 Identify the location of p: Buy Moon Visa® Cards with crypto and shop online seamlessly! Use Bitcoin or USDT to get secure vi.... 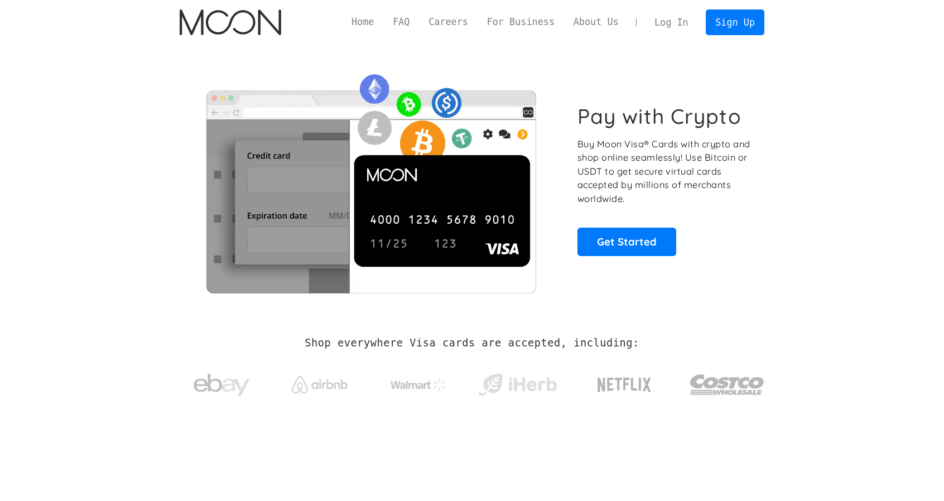
(664, 171).